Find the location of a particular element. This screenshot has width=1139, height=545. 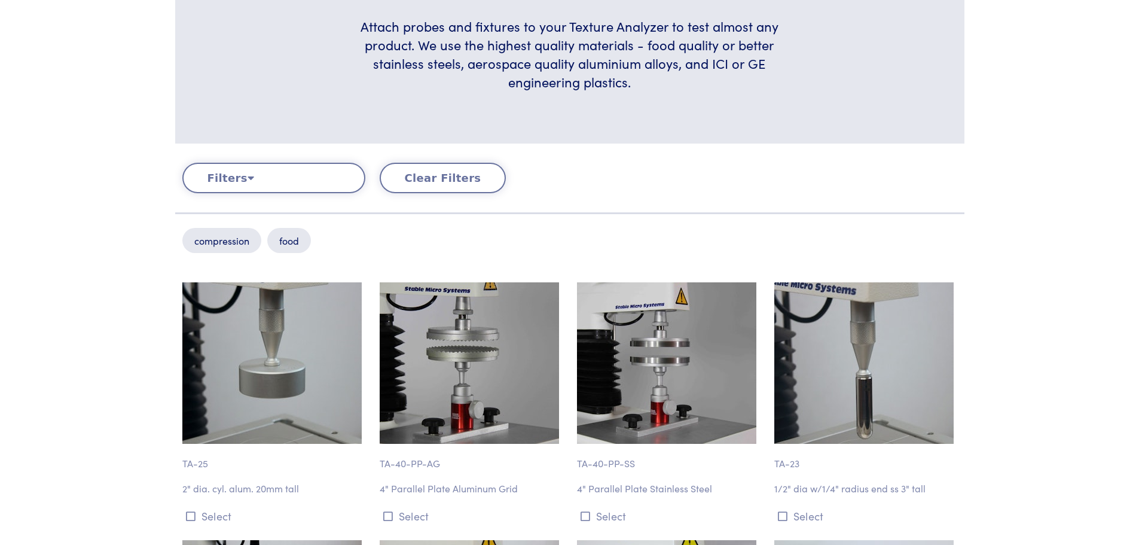

img: cylinder_ta-25_2-inch-diameter_2.jpg is located at coordinates (272, 363).